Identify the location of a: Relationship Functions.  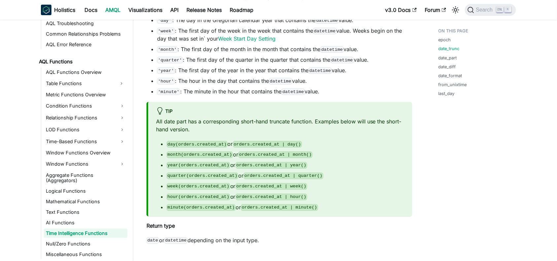
(85, 118).